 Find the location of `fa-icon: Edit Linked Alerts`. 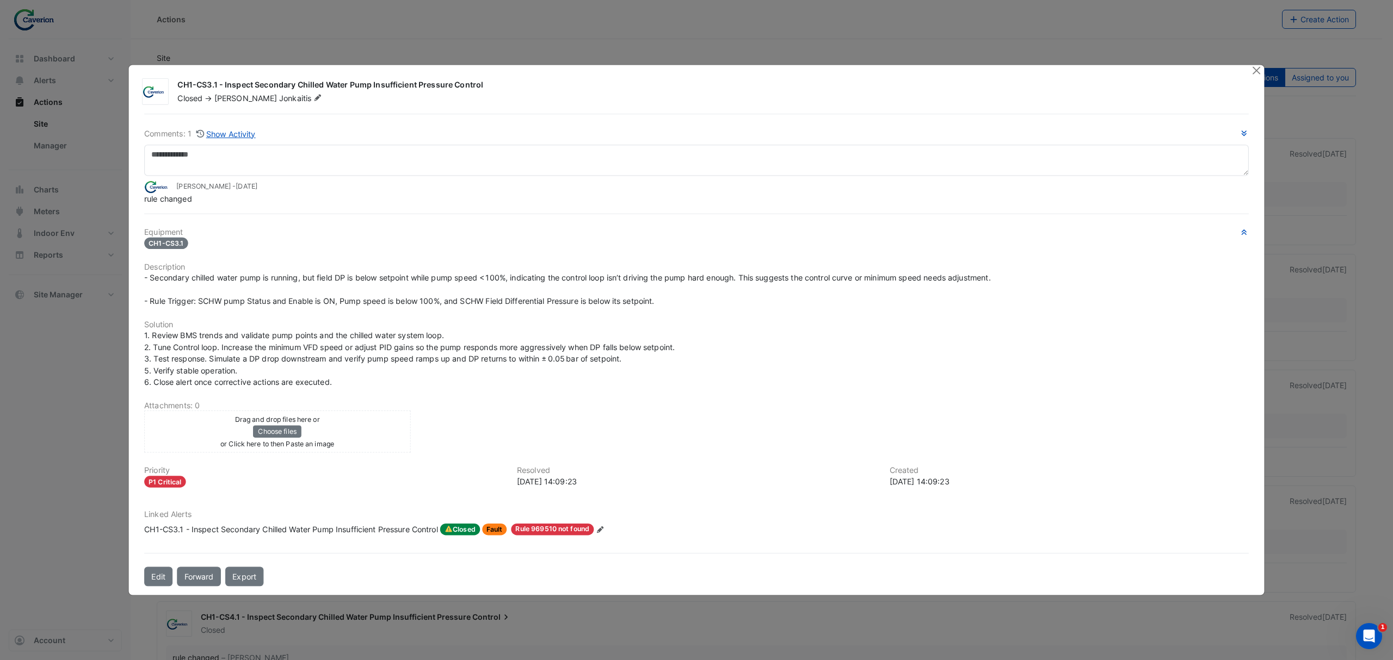

fa-icon: Edit Linked Alerts is located at coordinates (600, 530).